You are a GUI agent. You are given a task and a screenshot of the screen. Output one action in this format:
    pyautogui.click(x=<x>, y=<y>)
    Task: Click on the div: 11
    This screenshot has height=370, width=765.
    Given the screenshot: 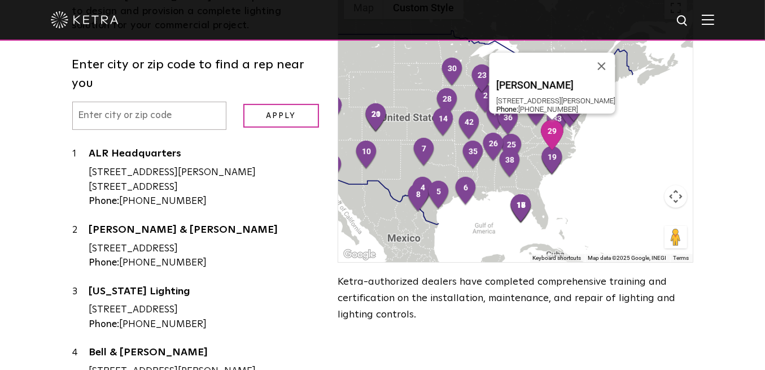 What is the action you would take?
    pyautogui.click(x=497, y=116)
    